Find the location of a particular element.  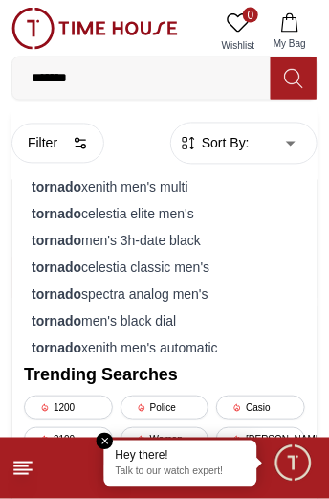

h2: Trending Searches is located at coordinates (165, 375).